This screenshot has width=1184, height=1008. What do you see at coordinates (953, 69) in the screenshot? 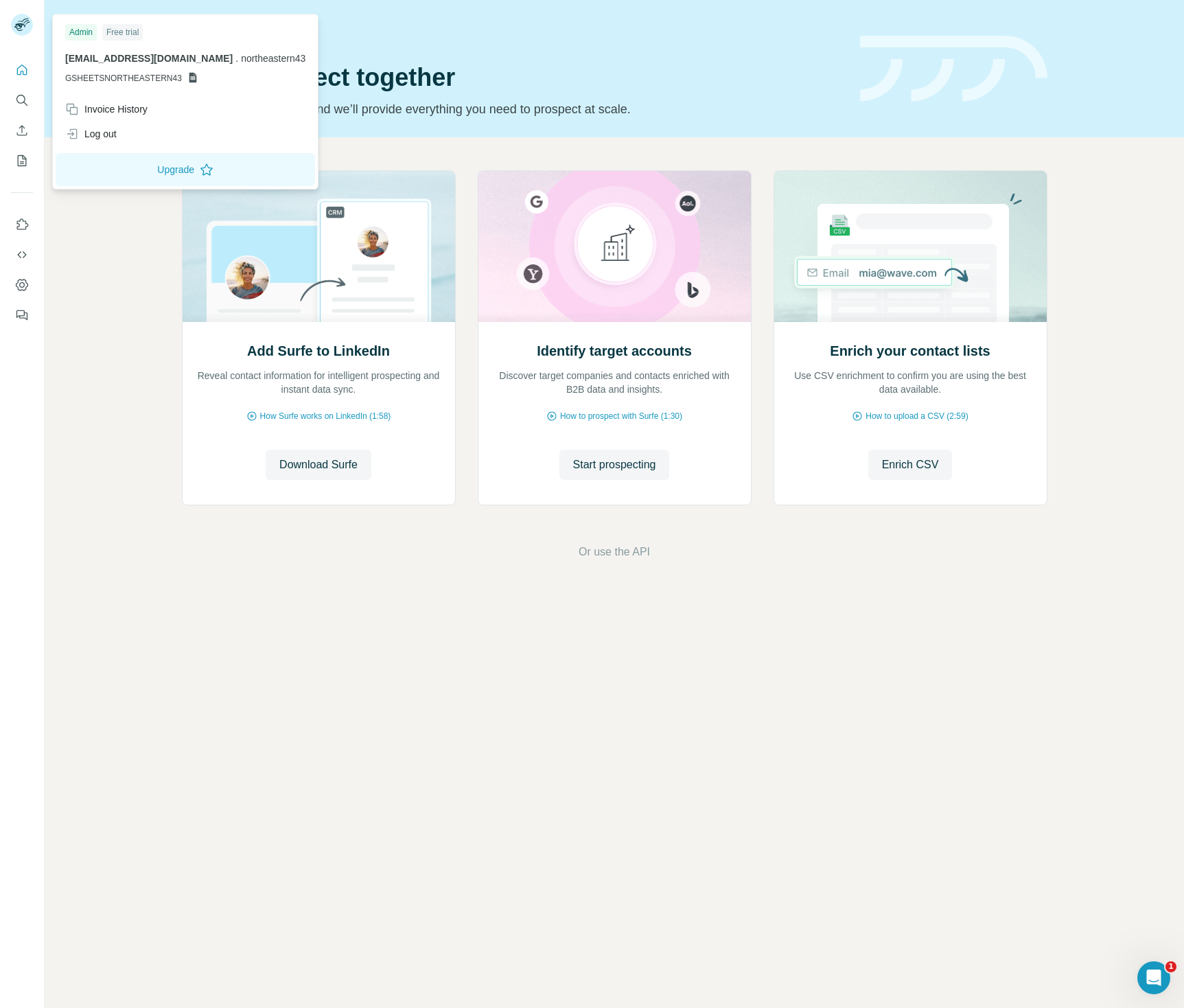
I see `img: banner` at bounding box center [953, 69].